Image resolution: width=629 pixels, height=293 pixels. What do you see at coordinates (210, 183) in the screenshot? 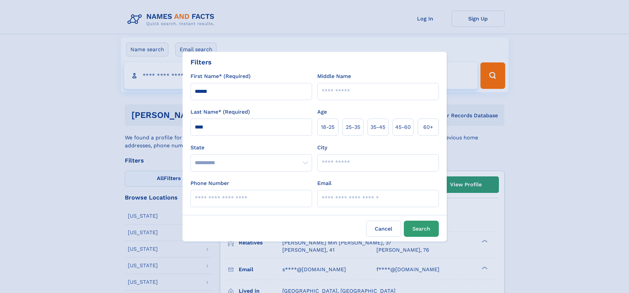
I see `label: Phone Number` at bounding box center [210, 183].